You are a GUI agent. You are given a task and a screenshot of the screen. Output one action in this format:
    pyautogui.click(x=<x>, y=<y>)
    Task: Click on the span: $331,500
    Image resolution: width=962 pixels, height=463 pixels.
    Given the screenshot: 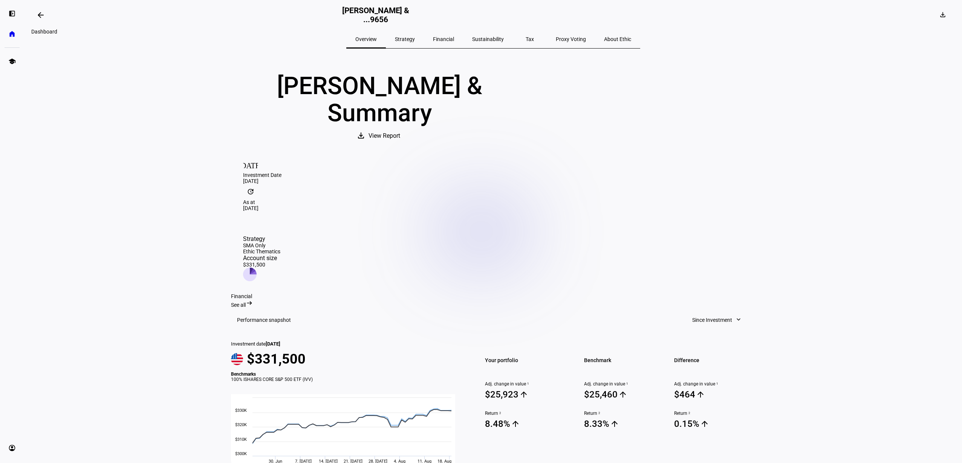 What is the action you would take?
    pyautogui.click(x=276, y=359)
    